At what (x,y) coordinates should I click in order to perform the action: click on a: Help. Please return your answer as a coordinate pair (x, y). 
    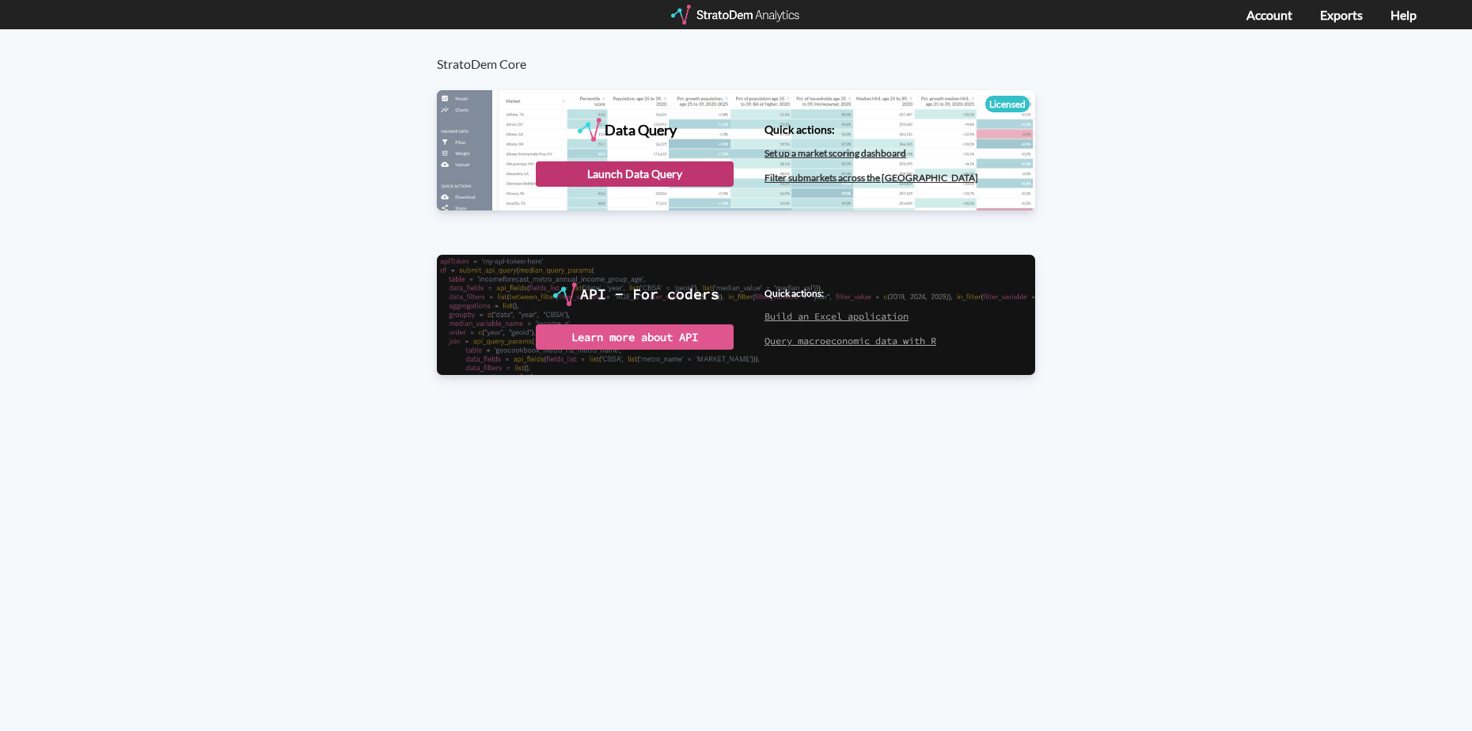
    Looking at the image, I should click on (1403, 14).